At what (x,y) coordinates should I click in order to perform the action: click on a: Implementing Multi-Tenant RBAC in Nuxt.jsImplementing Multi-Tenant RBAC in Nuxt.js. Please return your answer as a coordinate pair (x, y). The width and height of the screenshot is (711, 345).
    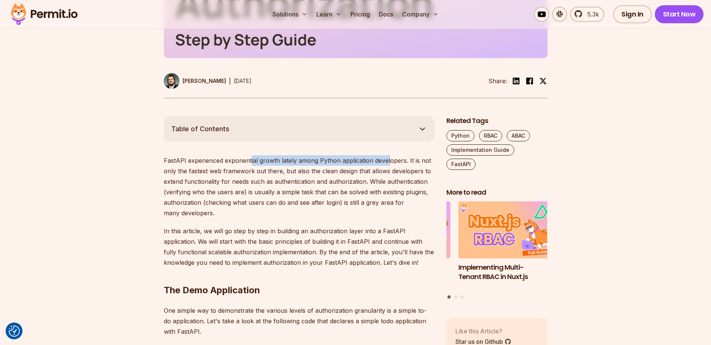
    Looking at the image, I should click on (509, 246).